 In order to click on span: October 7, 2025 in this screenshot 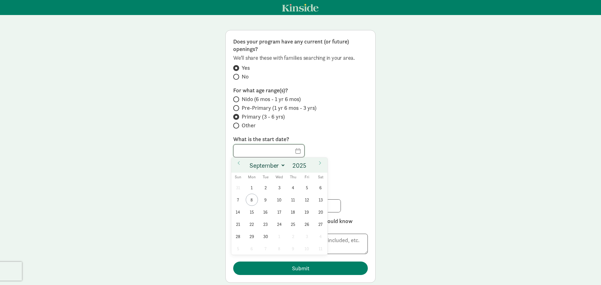, I will do `click(265, 248)`.